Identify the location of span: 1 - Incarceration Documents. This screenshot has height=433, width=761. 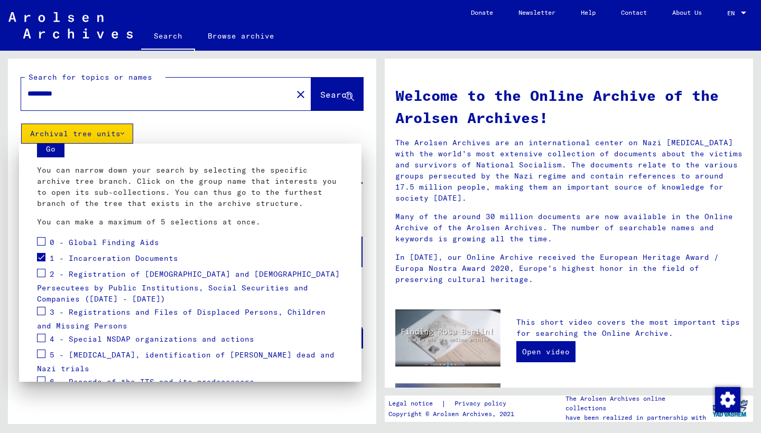
(114, 258).